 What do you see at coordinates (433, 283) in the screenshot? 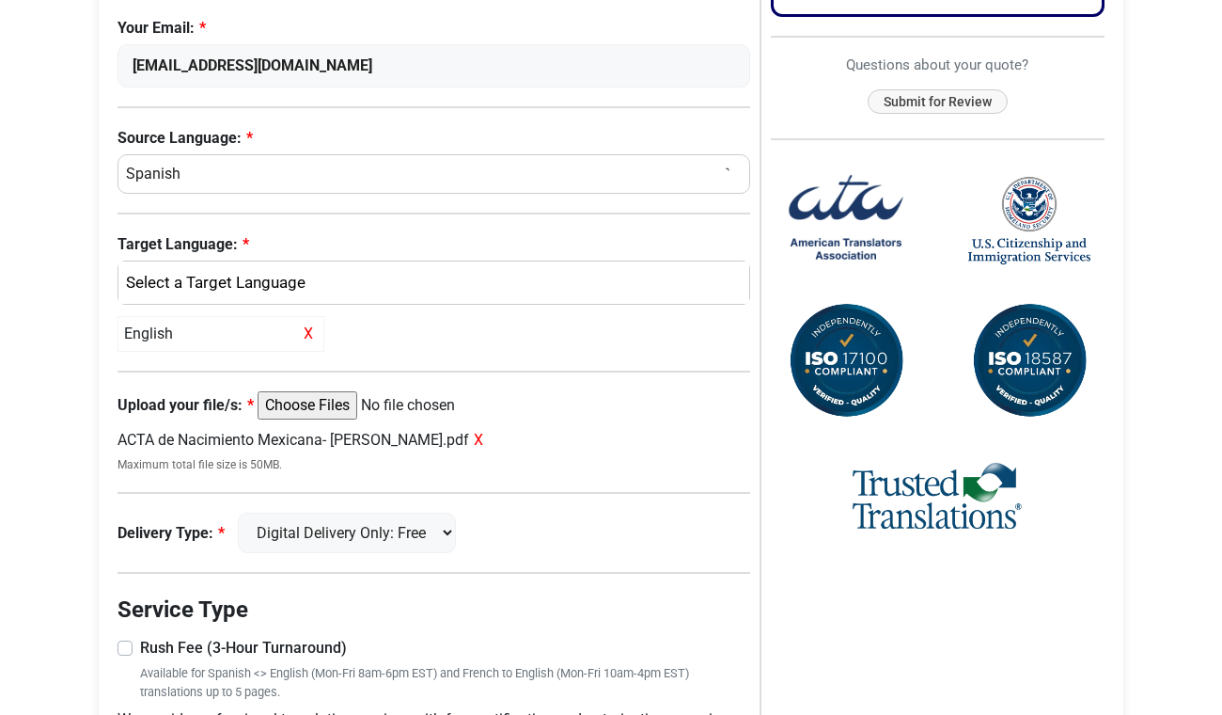
I see `button: English` at bounding box center [433, 283].